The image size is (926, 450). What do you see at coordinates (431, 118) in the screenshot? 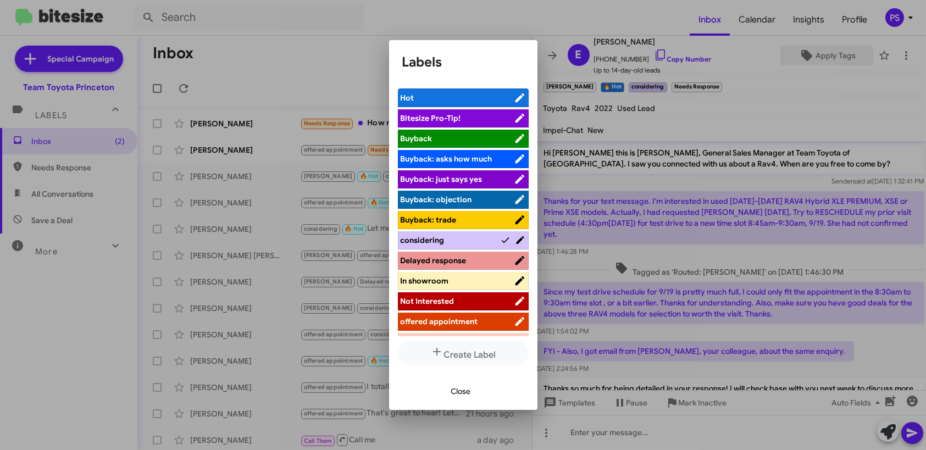
I see `span: Bitesize Pro-Tip!` at bounding box center [431, 118].